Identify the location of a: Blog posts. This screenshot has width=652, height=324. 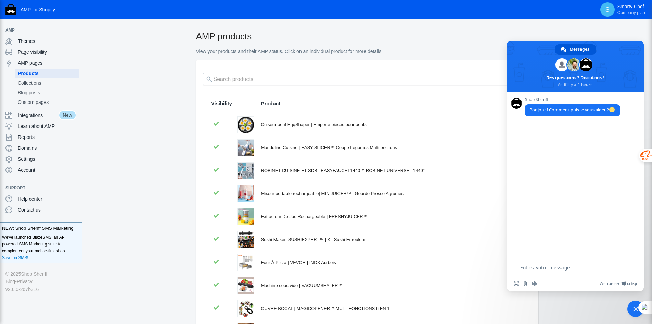
(47, 92).